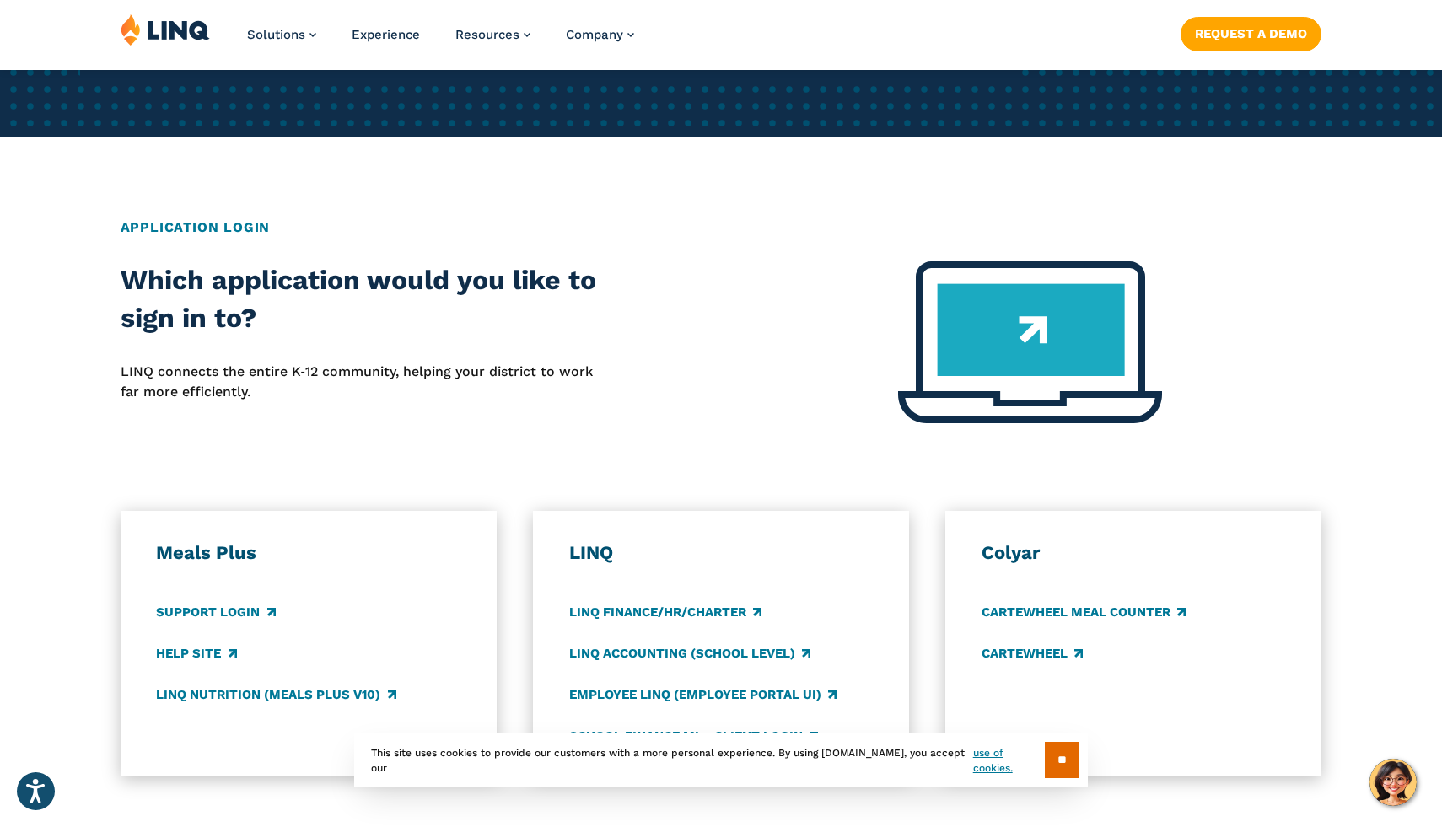 This screenshot has width=1442, height=827. What do you see at coordinates (693, 736) in the screenshot?
I see `a: School Finance MI – Client Login` at bounding box center [693, 736].